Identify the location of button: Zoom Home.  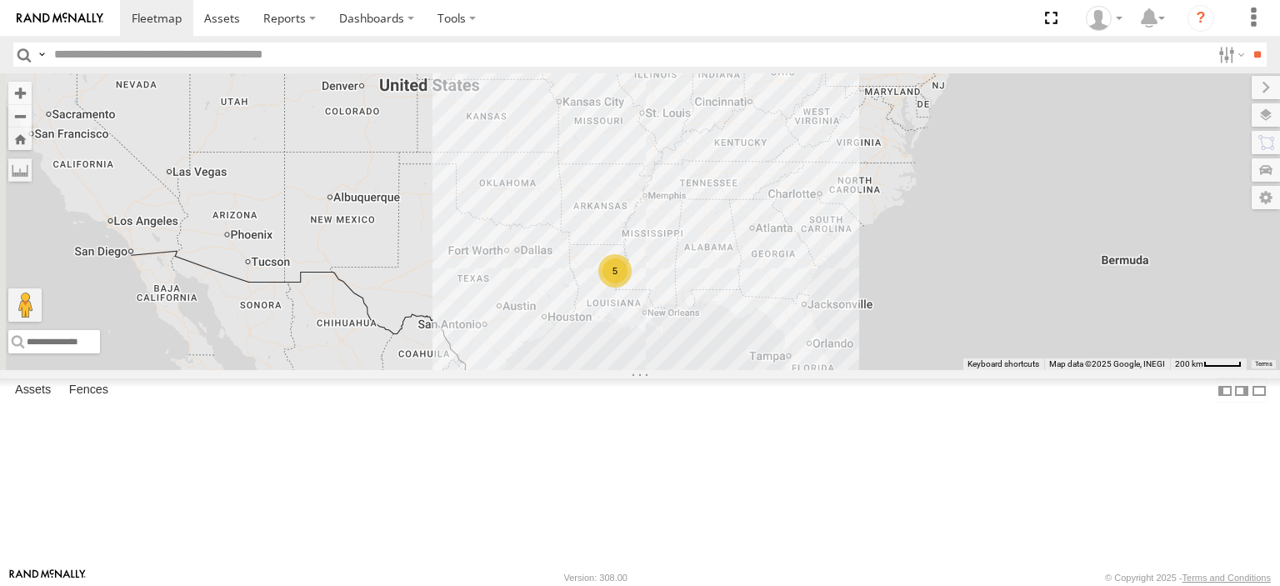
(20, 138).